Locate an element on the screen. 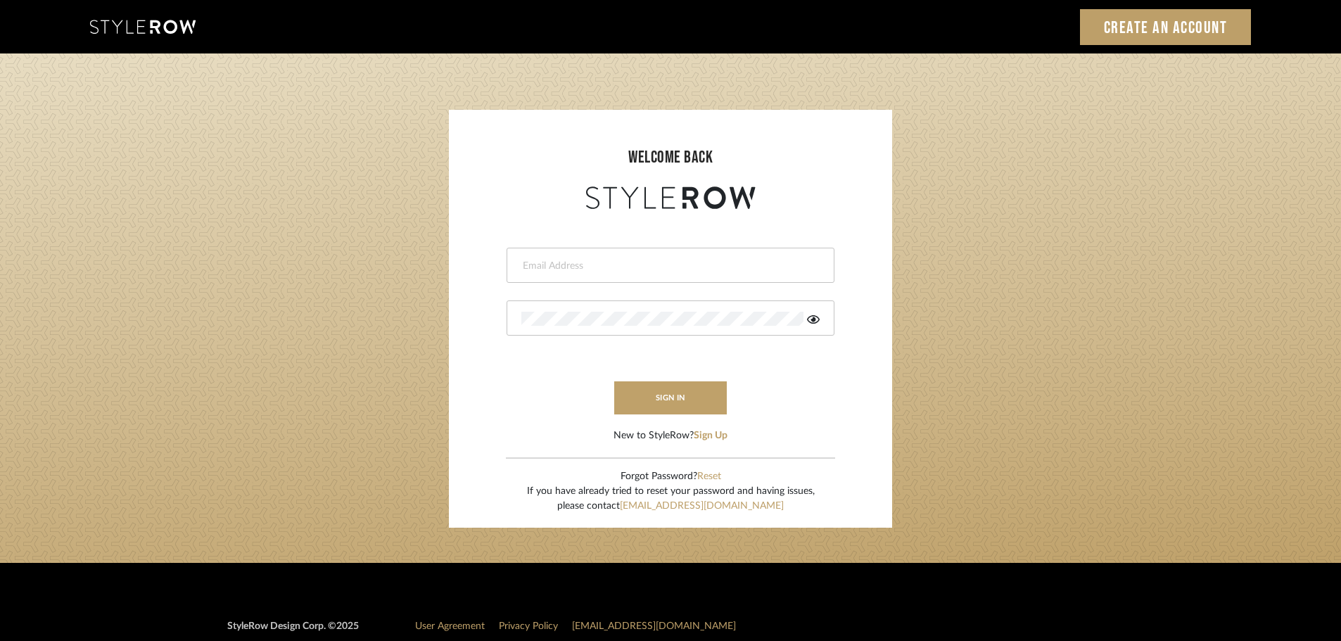  div: welcome back is located at coordinates (670, 158).